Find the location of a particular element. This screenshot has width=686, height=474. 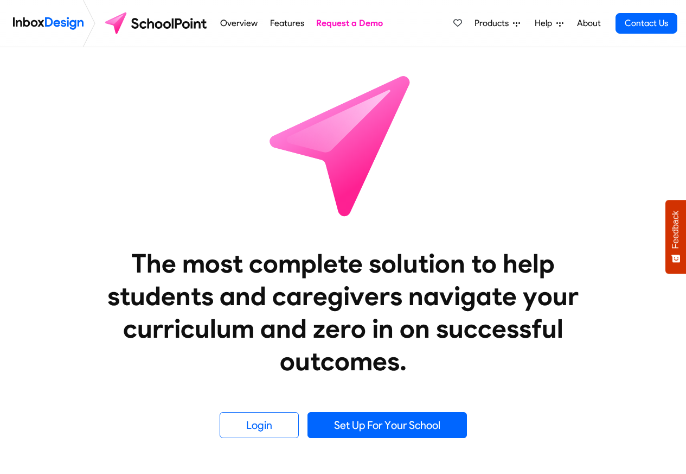

a: Set Up For Your School is located at coordinates (387, 425).